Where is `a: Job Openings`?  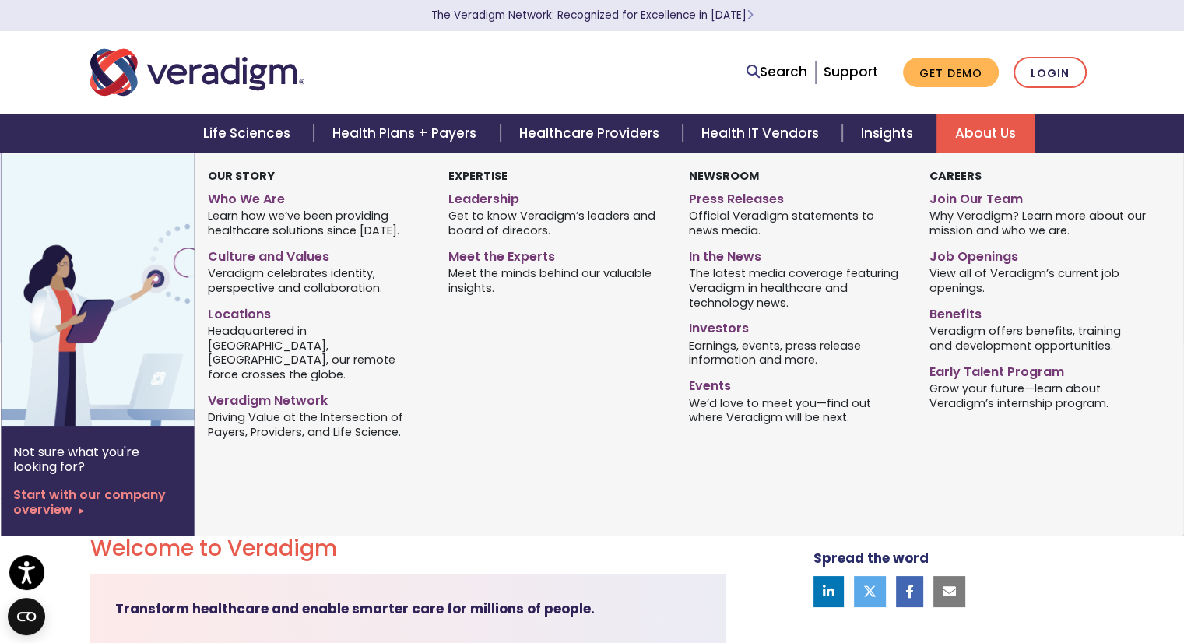
a: Job Openings is located at coordinates (1036, 254).